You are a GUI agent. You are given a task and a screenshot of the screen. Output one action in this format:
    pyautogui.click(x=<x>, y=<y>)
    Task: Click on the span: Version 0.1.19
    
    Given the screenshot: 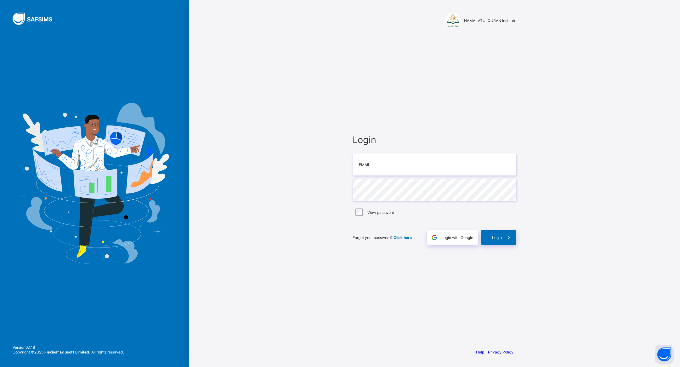 What is the action you would take?
    pyautogui.click(x=68, y=348)
    